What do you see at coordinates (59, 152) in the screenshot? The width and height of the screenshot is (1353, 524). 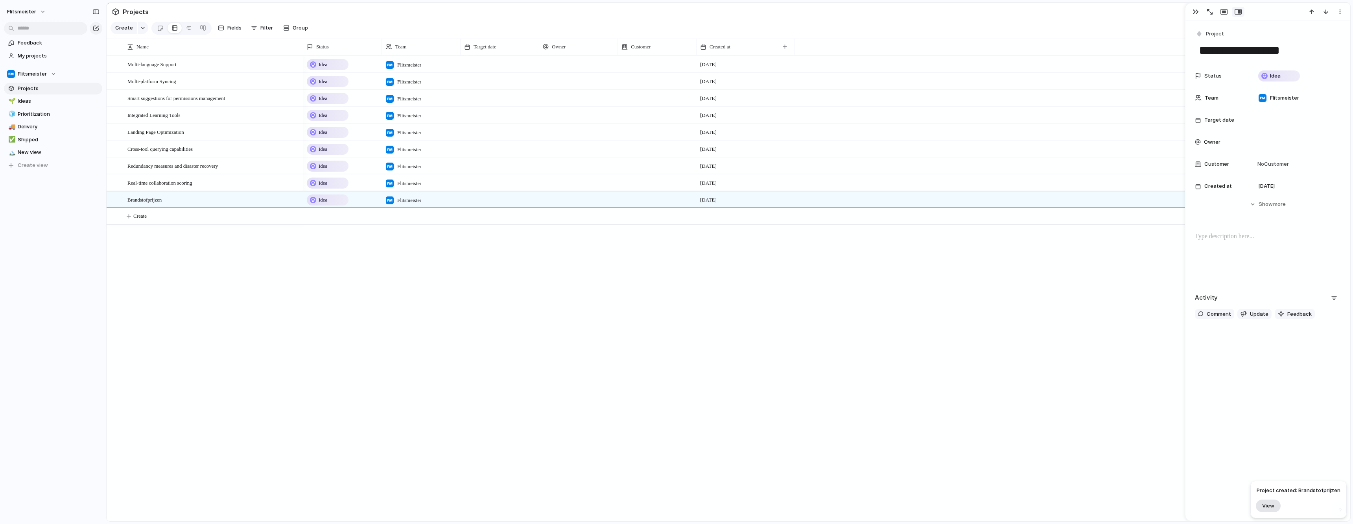 I see `span: New view` at bounding box center [59, 152].